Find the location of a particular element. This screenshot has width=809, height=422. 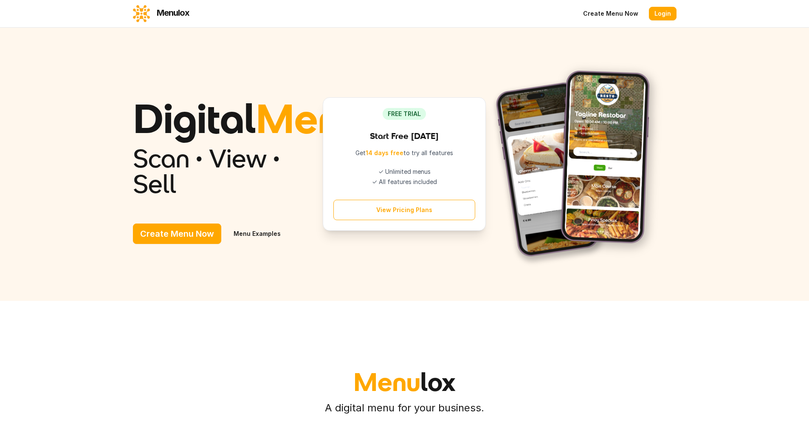

img: logo is located at coordinates (141, 14).